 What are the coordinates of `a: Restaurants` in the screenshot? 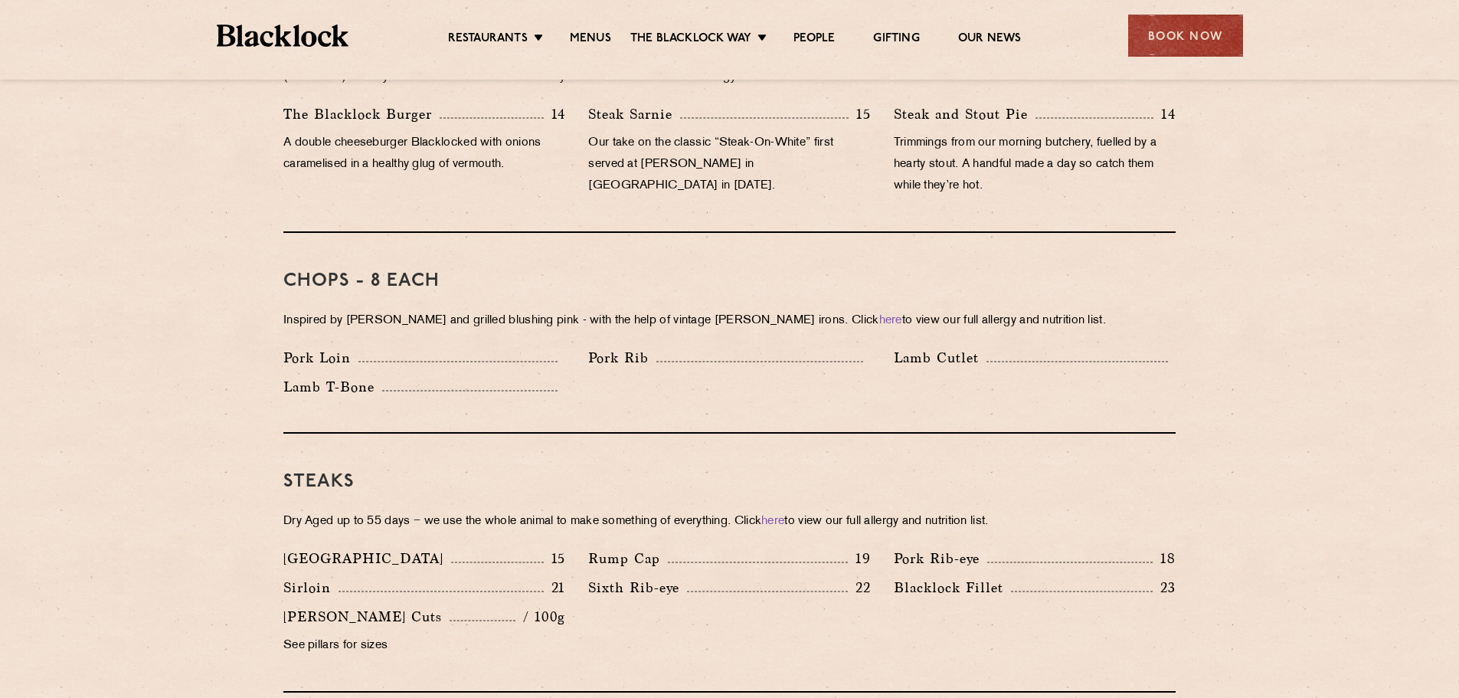 It's located at (488, 40).